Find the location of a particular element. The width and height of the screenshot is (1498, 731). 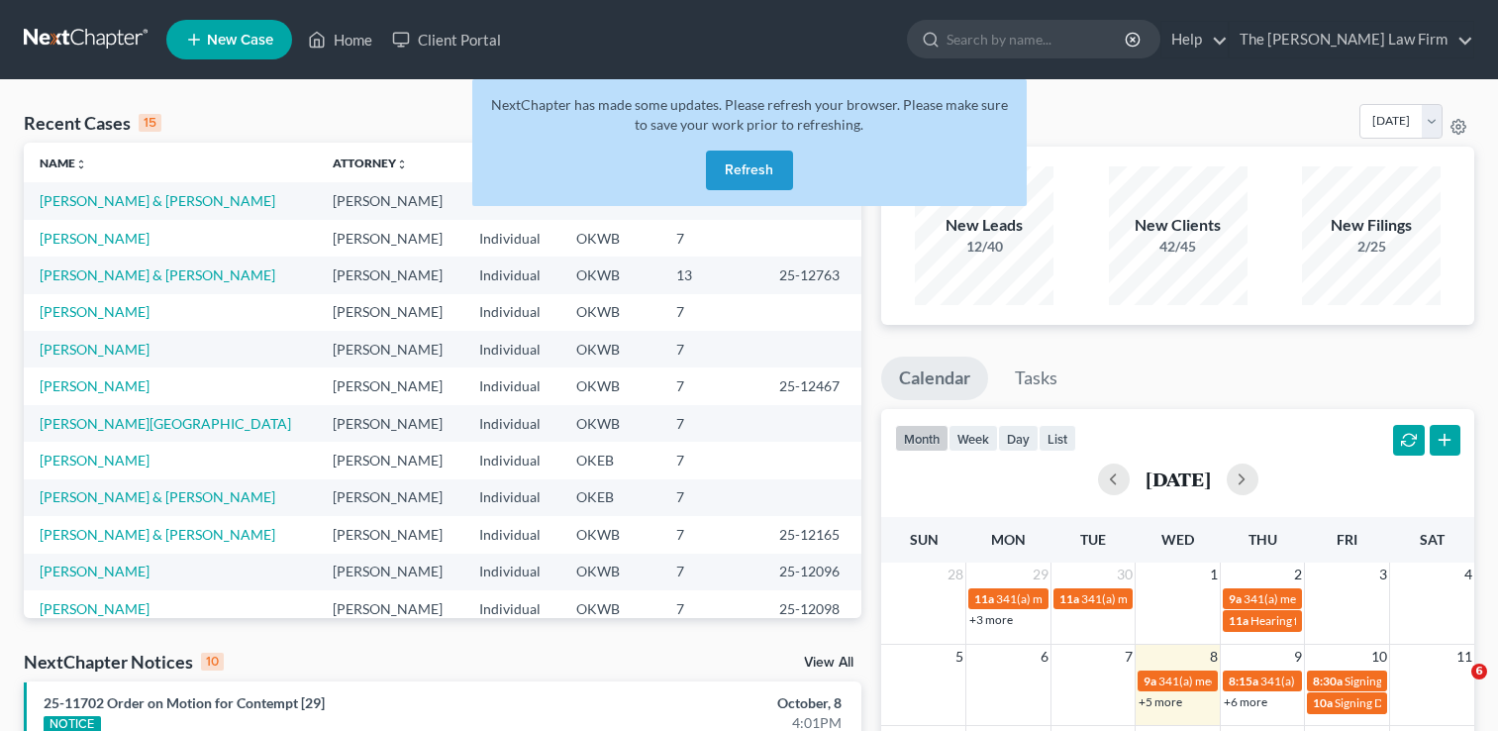

span: NextChapter has made some updates. Please refresh your browser. Please make sure to save your wor... is located at coordinates (749, 114).